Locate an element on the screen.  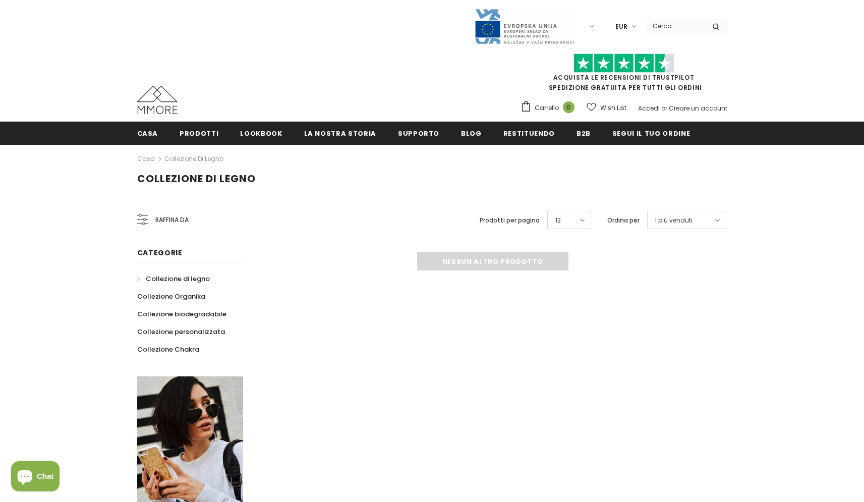
a: Acquista le recensioni di TrustPilot is located at coordinates (624, 77).